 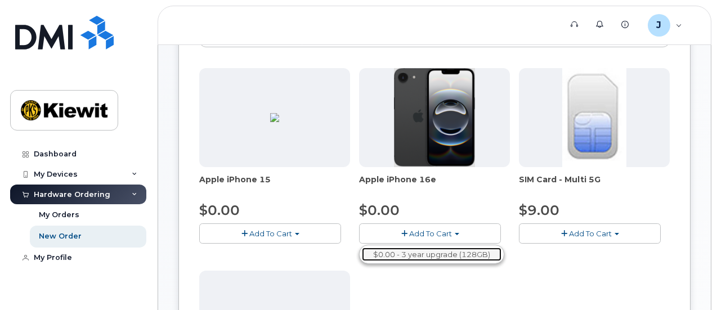 I want to click on a: $0.00 - 3 year upgrade (128GB), so click(x=432, y=254).